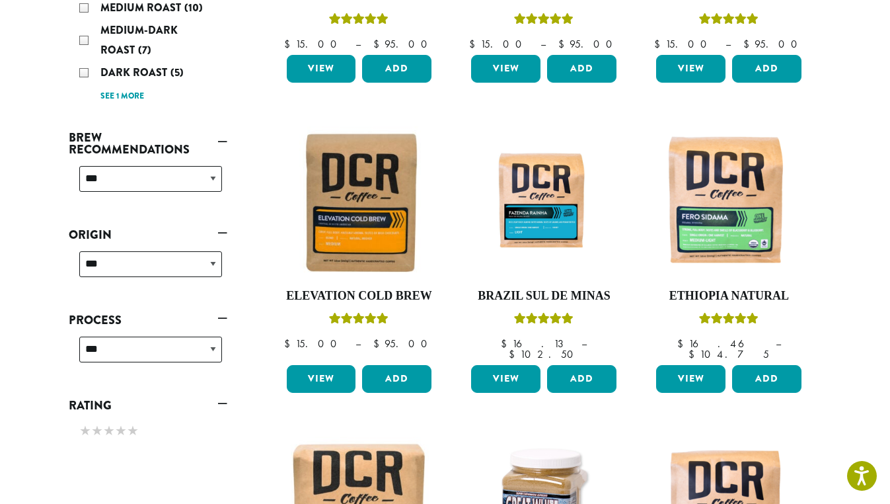  What do you see at coordinates (139, 40) in the screenshot?
I see `span: Medium-Dark Roast` at bounding box center [139, 40].